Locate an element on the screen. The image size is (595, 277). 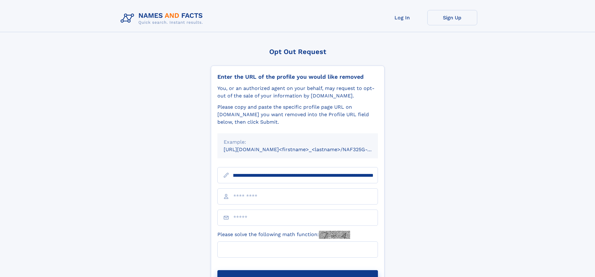
div: Enter the URL of the profile you would like removed is located at coordinates (298, 77).